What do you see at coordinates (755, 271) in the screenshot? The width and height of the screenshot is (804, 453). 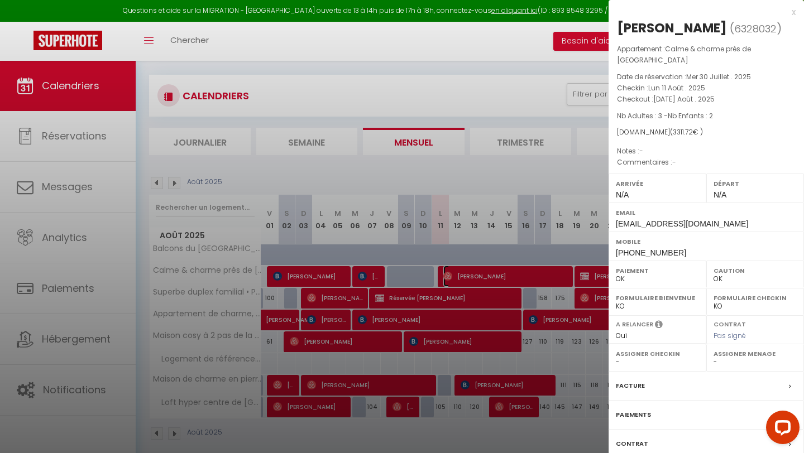 I see `label: Caution` at bounding box center [755, 271].